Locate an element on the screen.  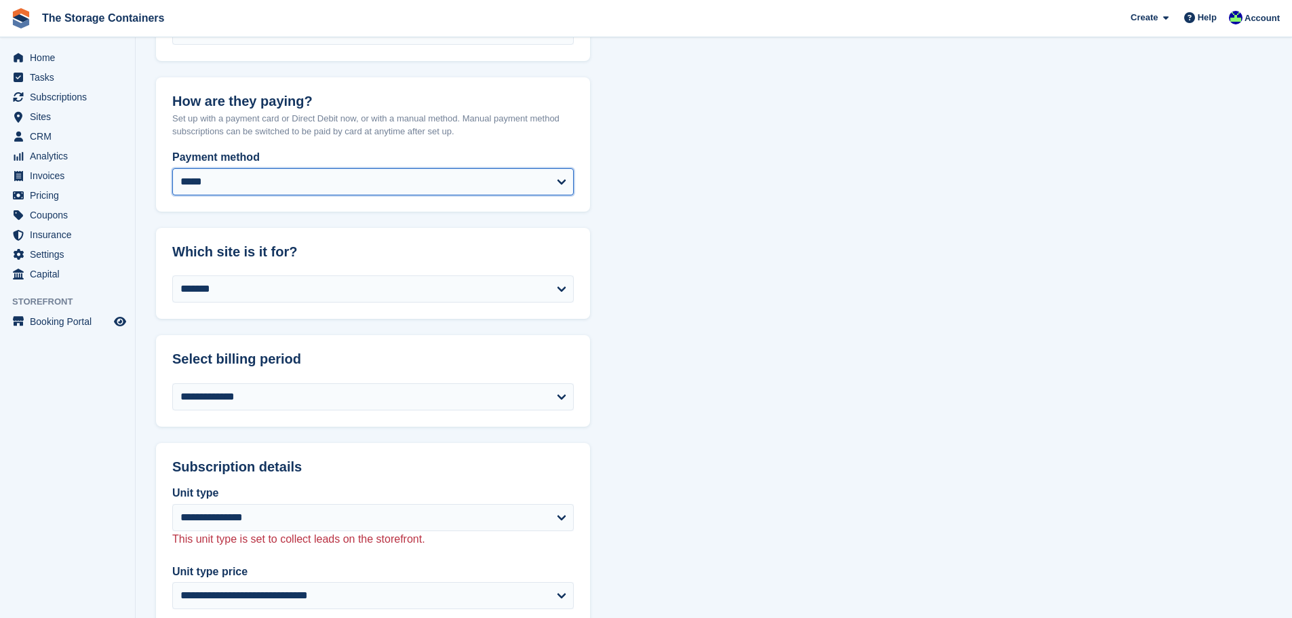
span: Sites is located at coordinates (71, 117).